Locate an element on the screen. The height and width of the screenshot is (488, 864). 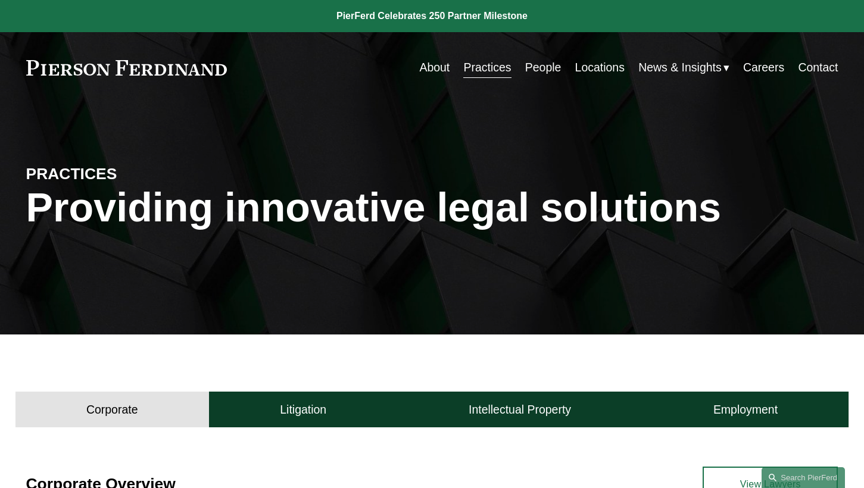
h1: Providing innovative legal solutions is located at coordinates (432, 207).